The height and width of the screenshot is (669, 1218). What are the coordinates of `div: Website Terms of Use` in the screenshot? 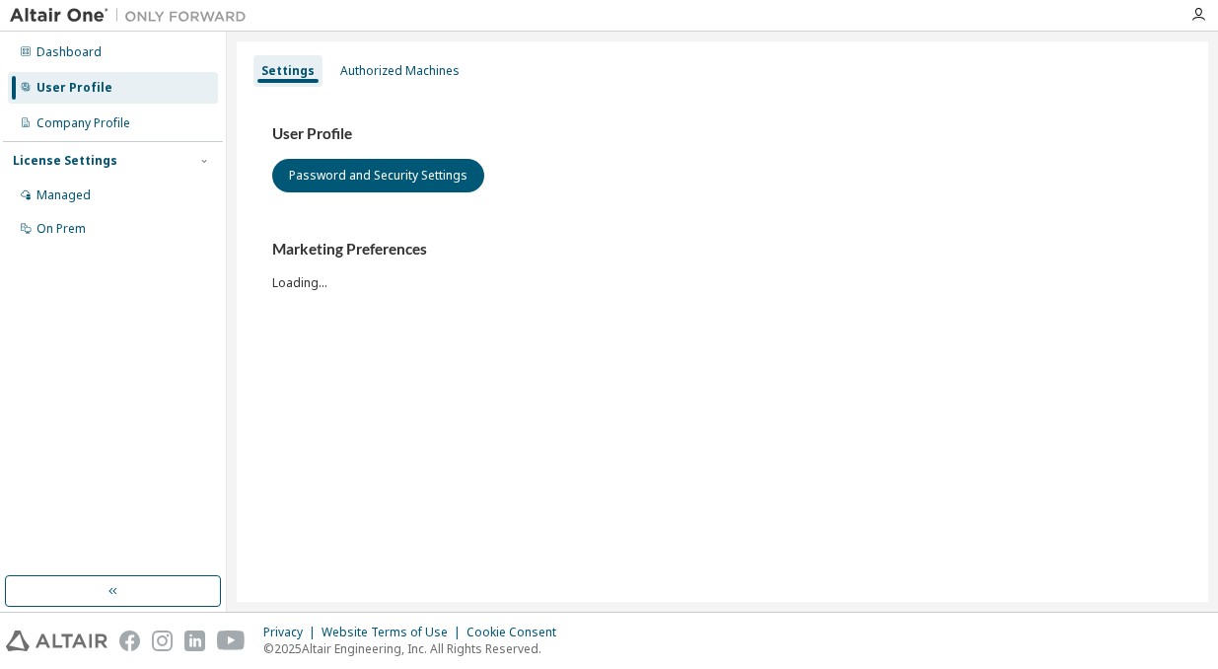 It's located at (394, 632).